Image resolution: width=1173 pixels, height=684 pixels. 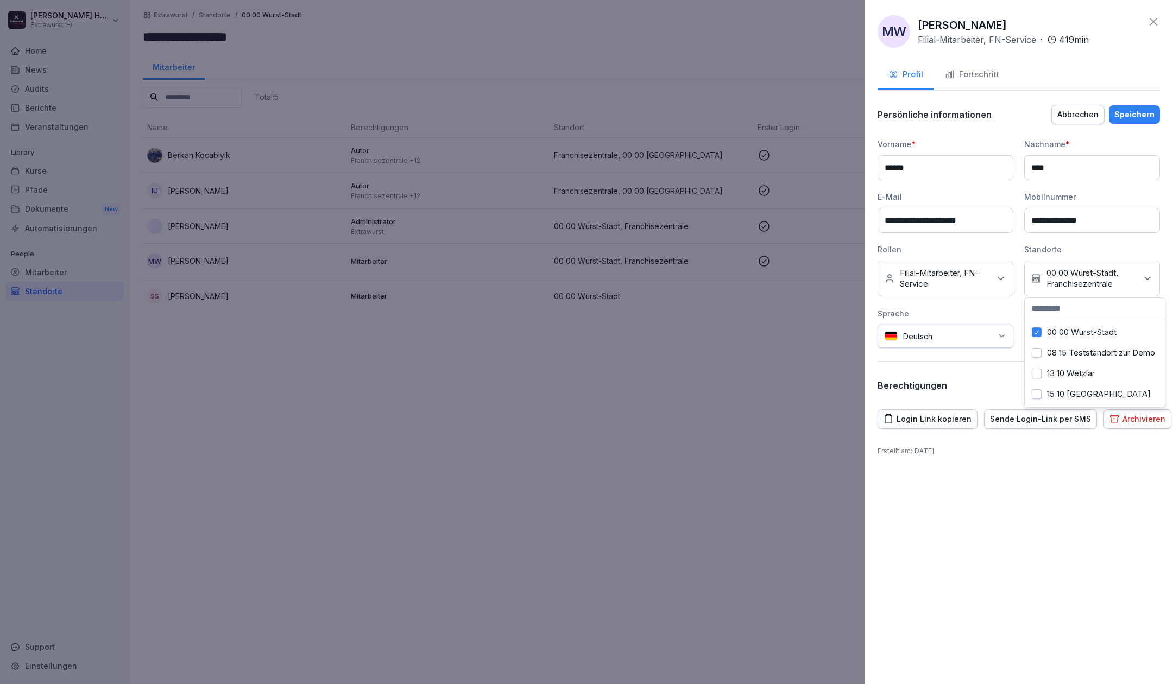 What do you see at coordinates (1078, 115) in the screenshot?
I see `div: Abbrechen` at bounding box center [1078, 115].